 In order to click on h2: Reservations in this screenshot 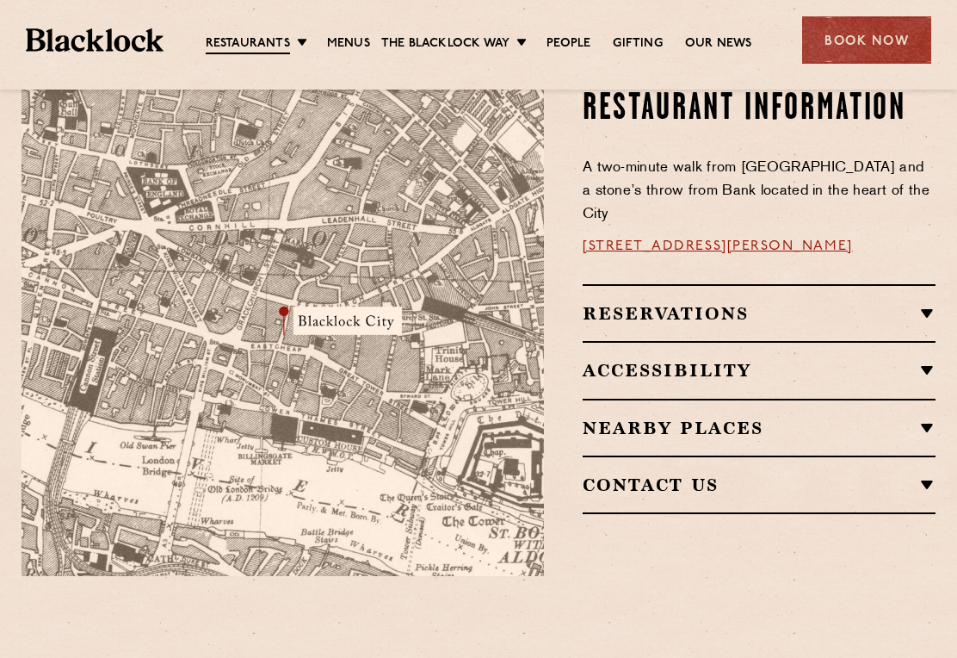, I will do `click(759, 313)`.